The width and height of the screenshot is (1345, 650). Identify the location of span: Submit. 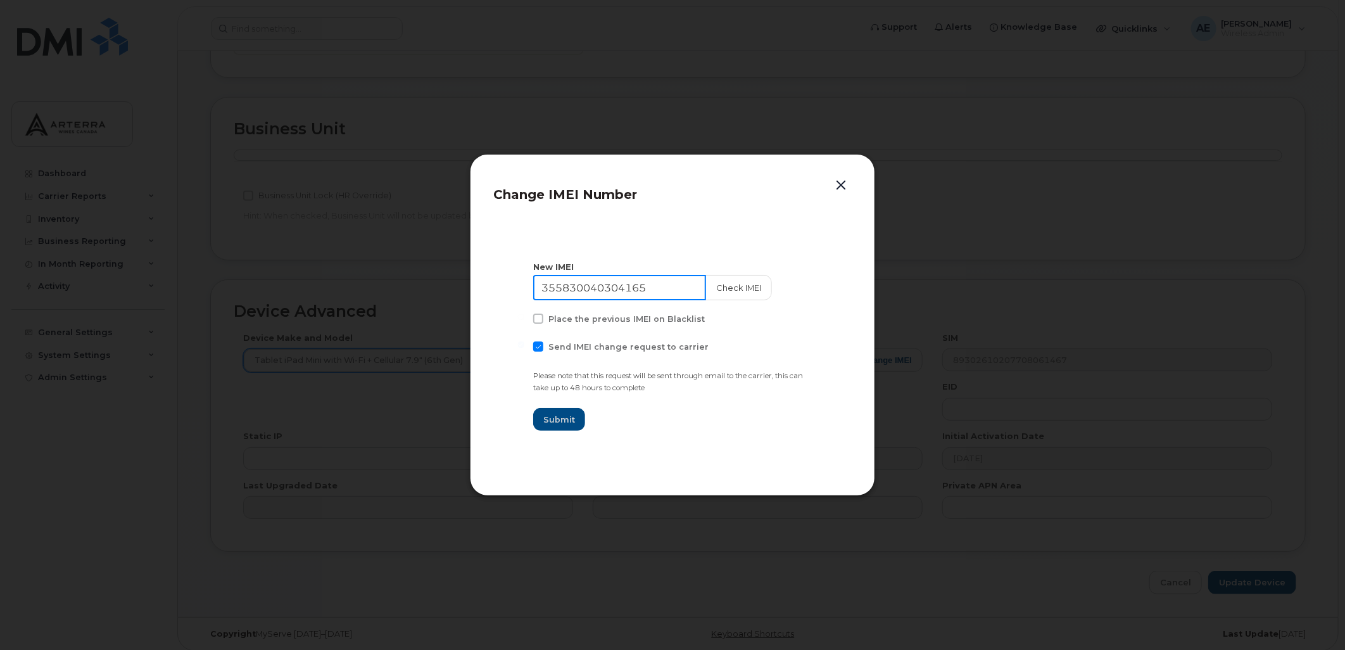
(559, 419).